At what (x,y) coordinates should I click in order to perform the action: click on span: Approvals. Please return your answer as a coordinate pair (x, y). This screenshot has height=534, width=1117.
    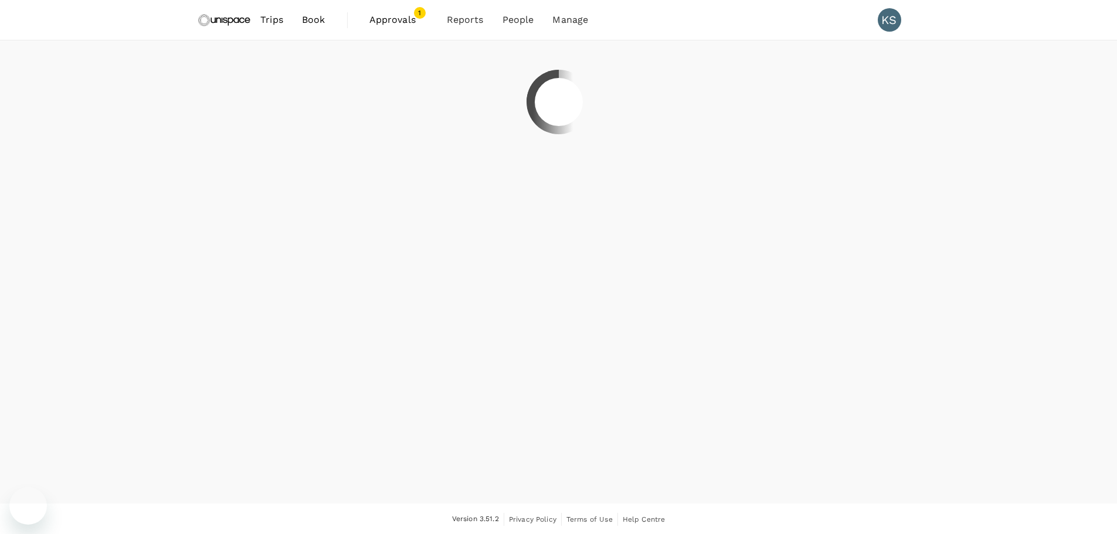
    Looking at the image, I should click on (399, 20).